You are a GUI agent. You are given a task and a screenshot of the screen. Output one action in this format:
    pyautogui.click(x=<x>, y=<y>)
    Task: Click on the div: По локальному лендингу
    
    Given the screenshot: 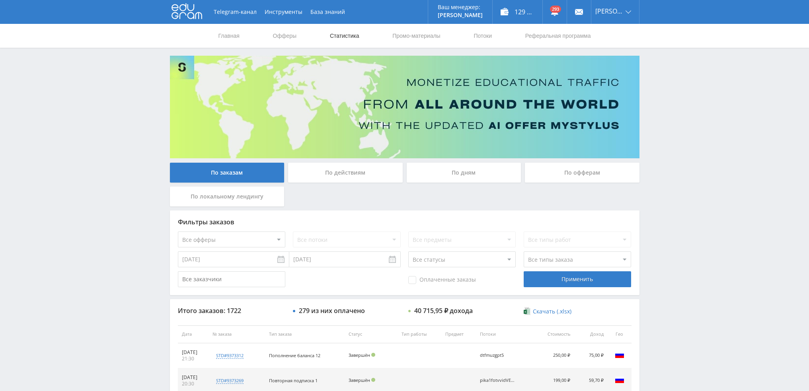 What is the action you would take?
    pyautogui.click(x=227, y=197)
    